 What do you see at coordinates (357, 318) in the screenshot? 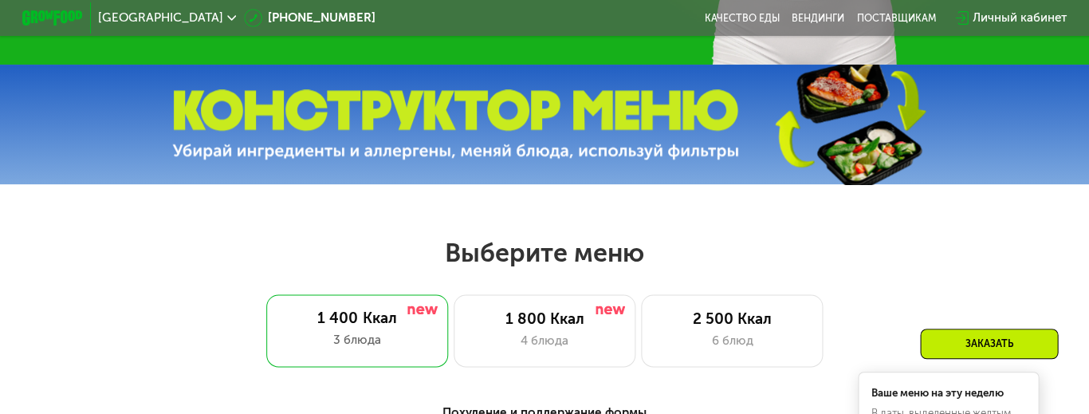
I see `div: 1 400 Ккал` at bounding box center [357, 318].